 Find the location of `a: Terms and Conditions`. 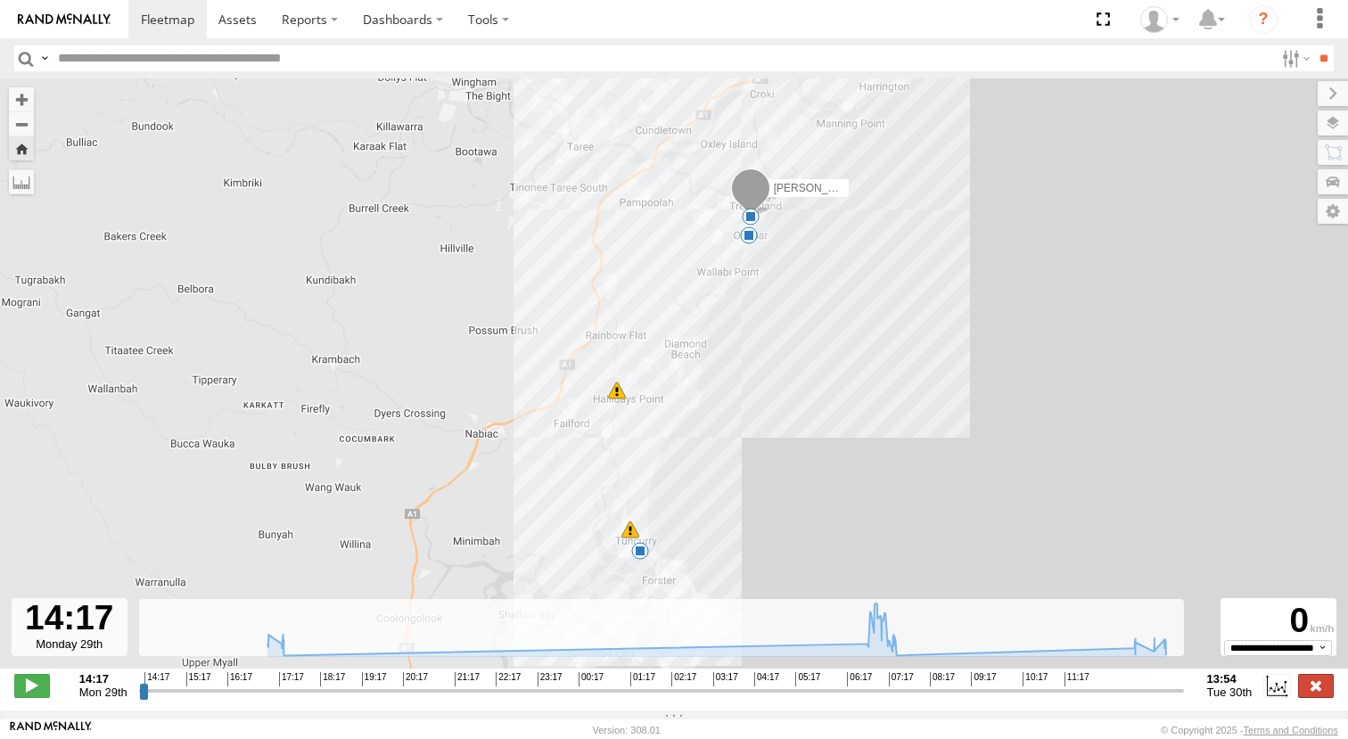

a: Terms and Conditions is located at coordinates (1291, 730).